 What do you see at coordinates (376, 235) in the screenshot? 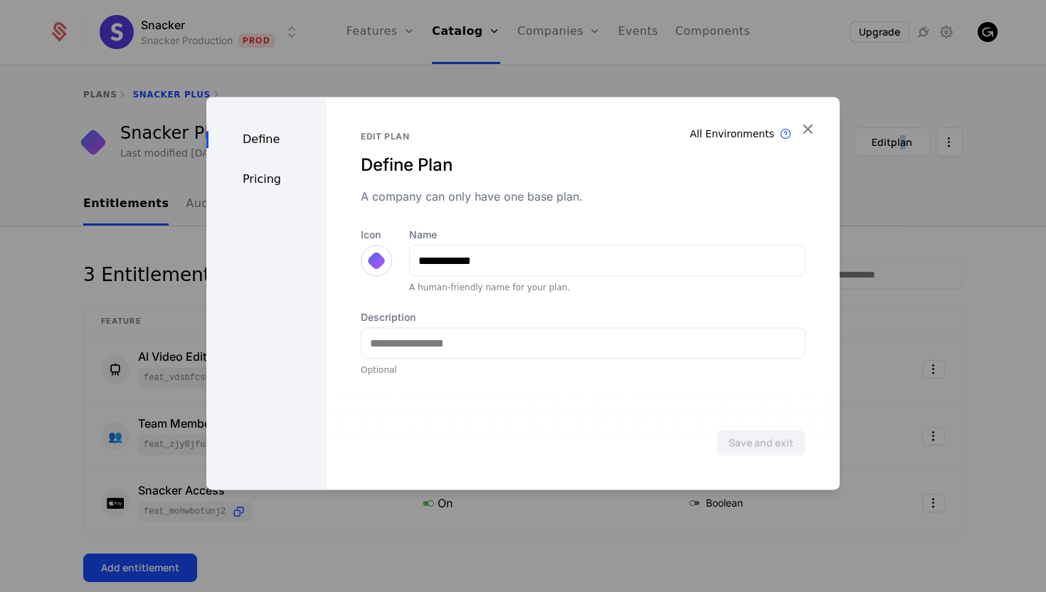
I see `label: Icon` at bounding box center [376, 235].